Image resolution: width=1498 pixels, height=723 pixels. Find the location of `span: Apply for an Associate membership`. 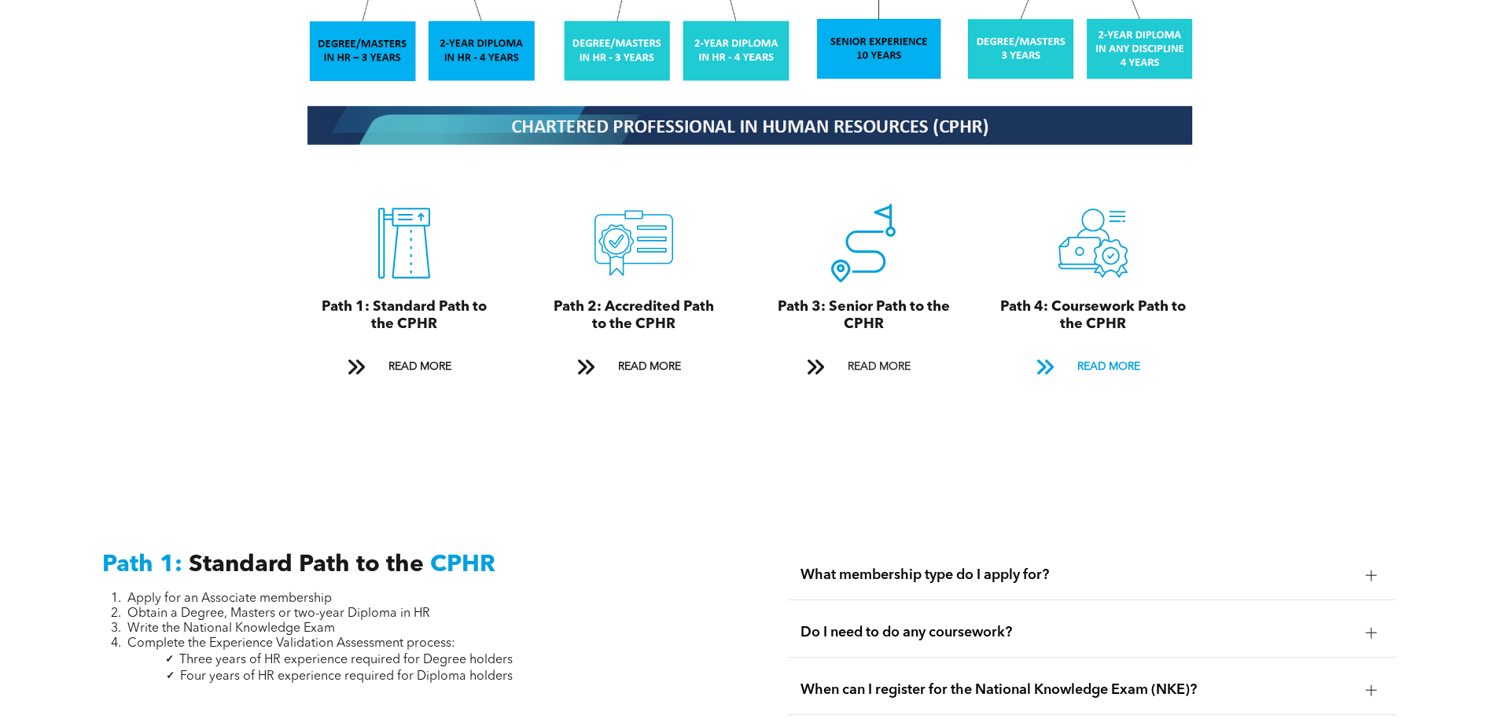

span: Apply for an Associate membership is located at coordinates (230, 598).